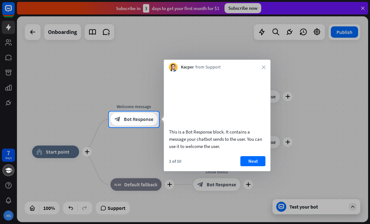 The height and width of the screenshot is (224, 370). What do you see at coordinates (118, 119) in the screenshot?
I see `i: block_bot_response` at bounding box center [118, 119].